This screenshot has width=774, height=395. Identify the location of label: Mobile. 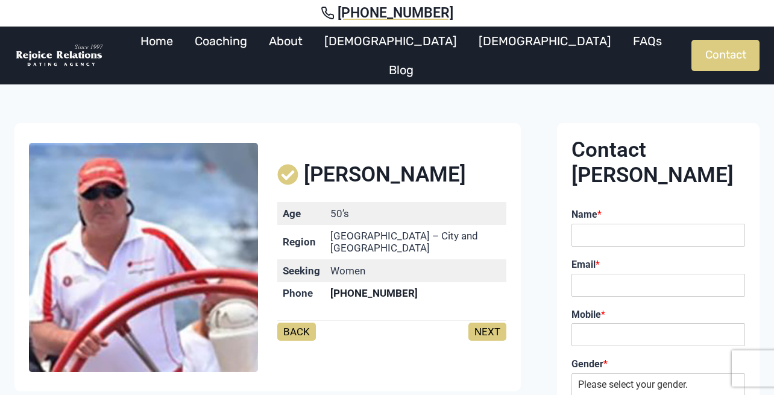
(658, 315).